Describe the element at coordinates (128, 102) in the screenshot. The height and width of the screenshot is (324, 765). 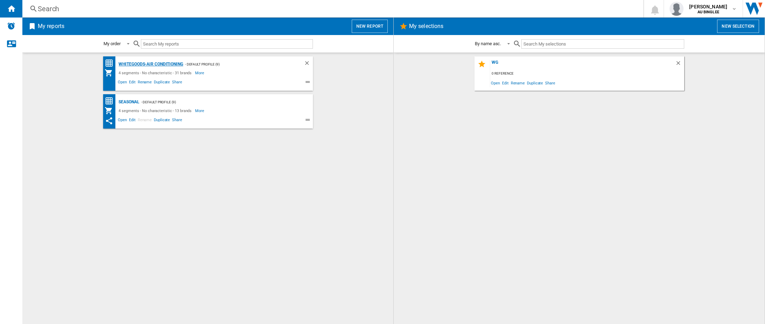
I see `div: Seasonal` at that location.